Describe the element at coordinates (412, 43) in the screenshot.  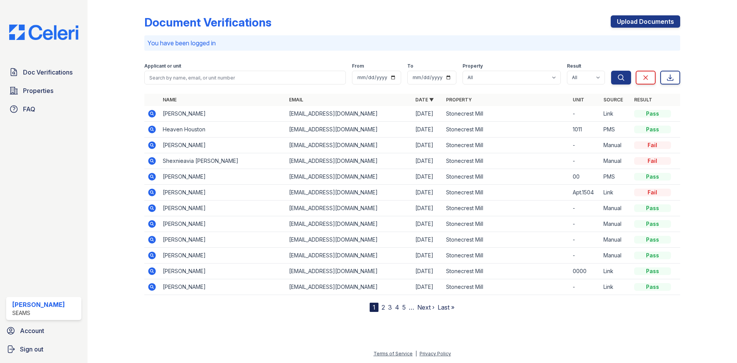
I see `p: You have been logged in` at that location.